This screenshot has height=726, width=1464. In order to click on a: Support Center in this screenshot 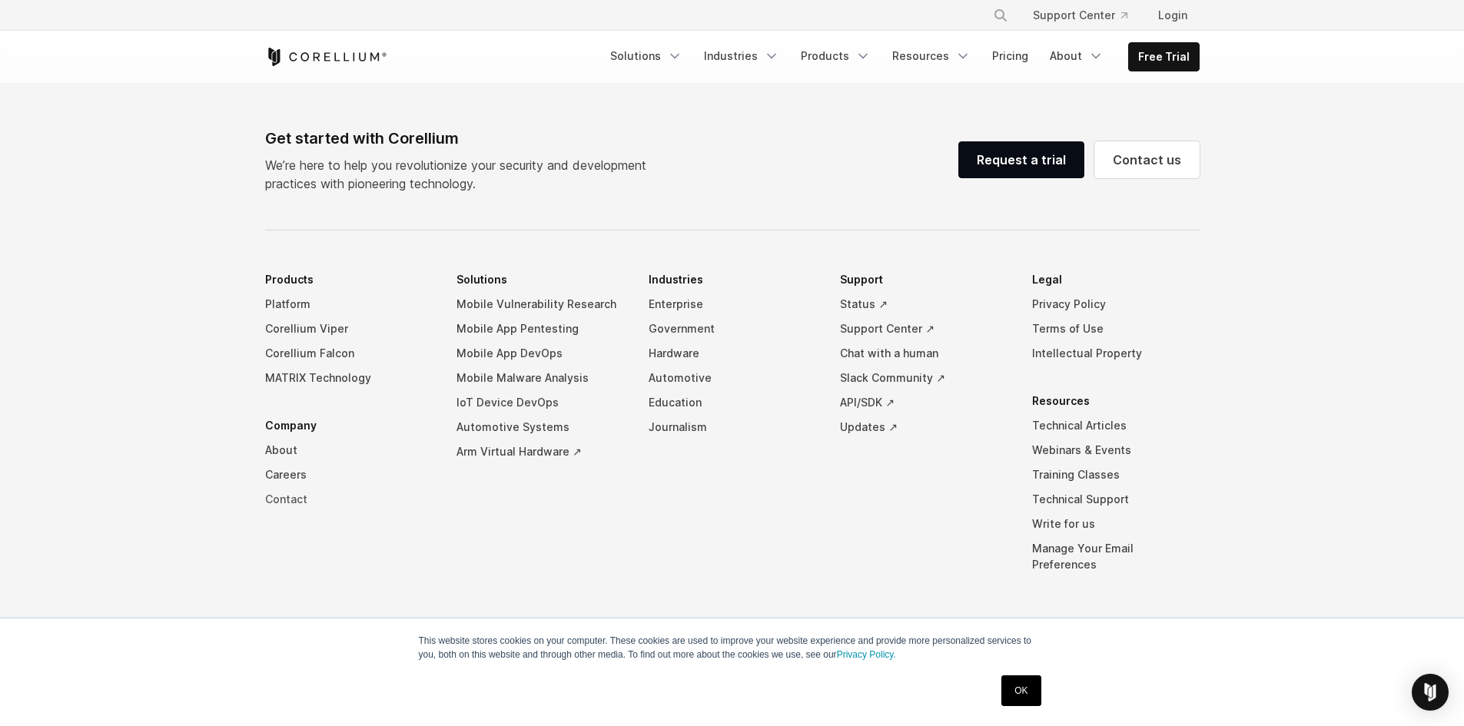, I will do `click(1079, 15)`.